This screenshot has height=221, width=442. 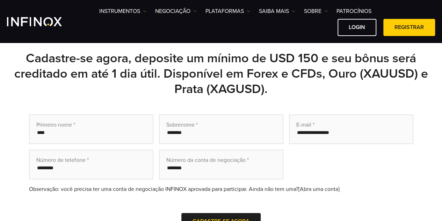 I want to click on a: PLATAFORMAS, so click(x=228, y=11).